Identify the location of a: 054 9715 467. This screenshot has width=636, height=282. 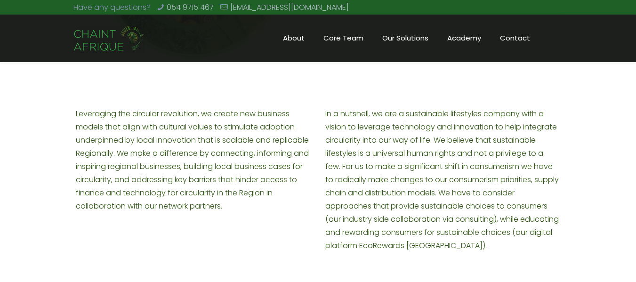
(190, 7).